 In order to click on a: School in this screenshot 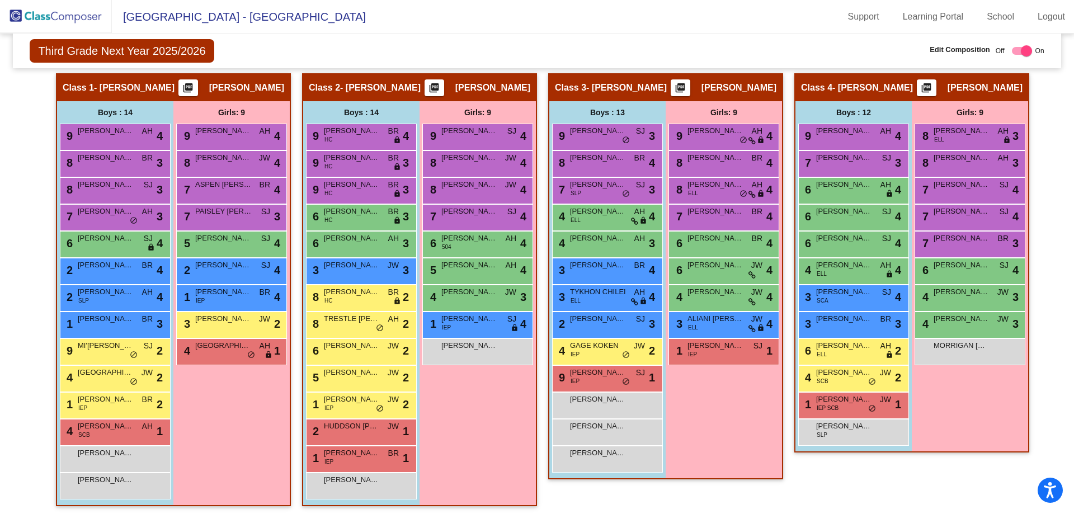, I will do `click(1000, 17)`.